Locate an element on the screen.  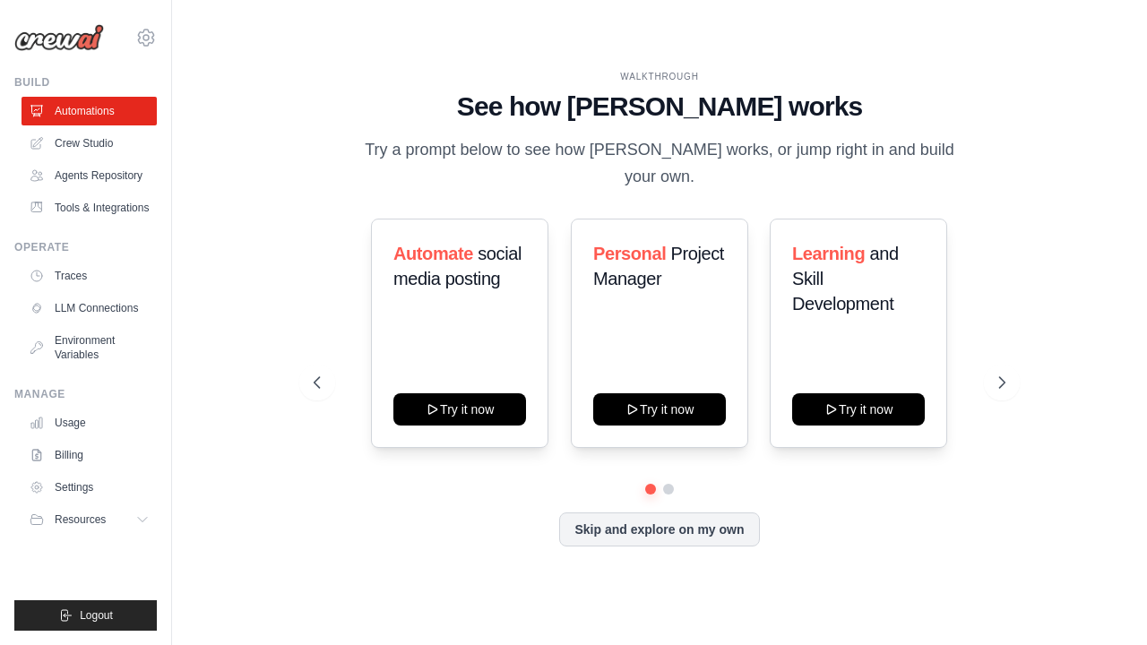
img: Logo is located at coordinates (59, 38).